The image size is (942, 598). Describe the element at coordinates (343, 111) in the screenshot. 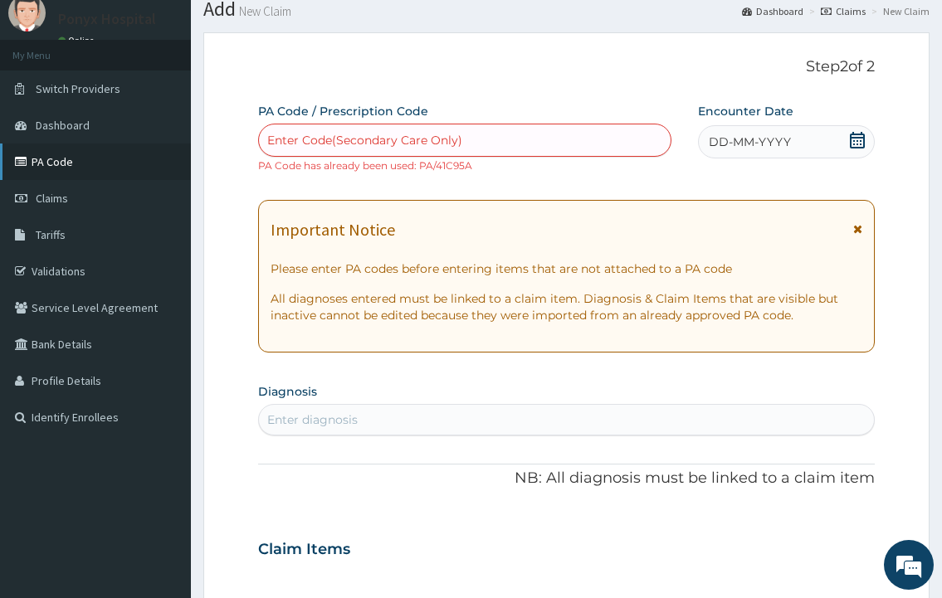

I see `label: PA Code / Prescription Code` at that location.